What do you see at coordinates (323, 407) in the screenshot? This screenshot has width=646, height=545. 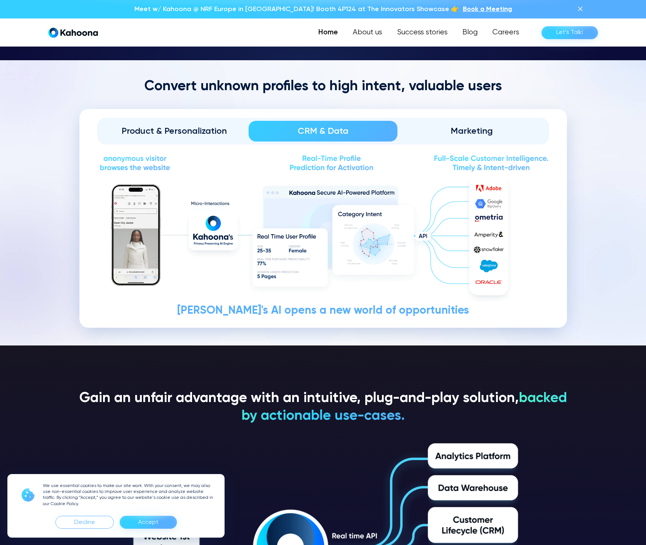 I see `h3: Gain an unfair advantage with an intuitive, plug-and-play solution,` at bounding box center [323, 407].